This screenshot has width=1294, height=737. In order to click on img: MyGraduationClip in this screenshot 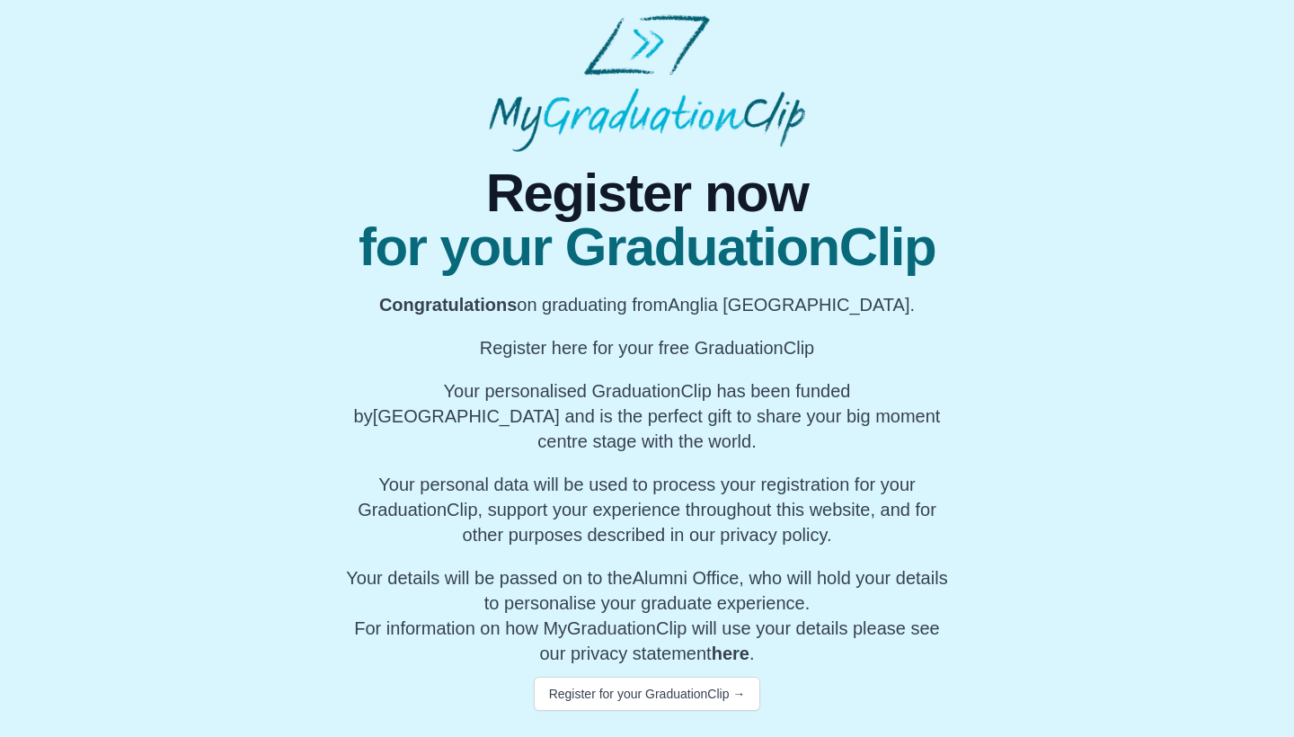, I will do `click(647, 83)`.